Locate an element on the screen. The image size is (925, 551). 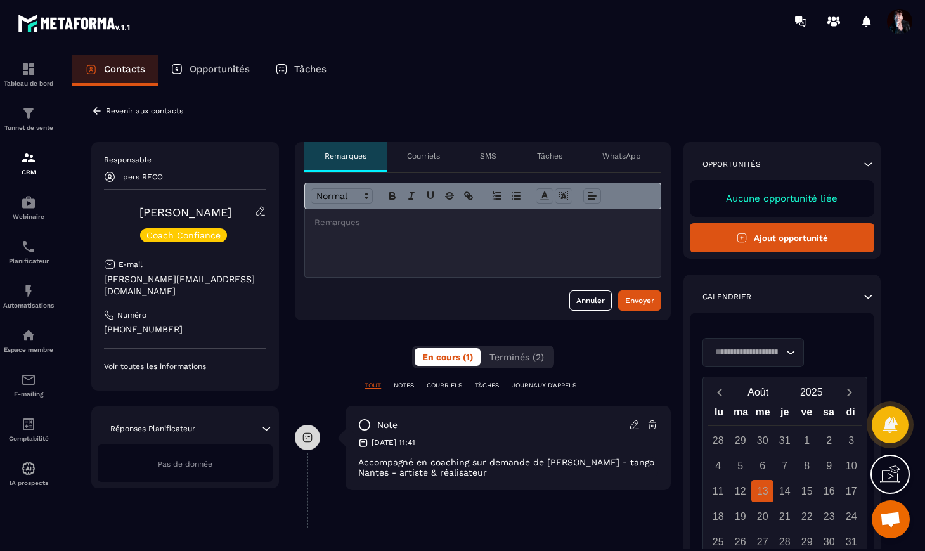
p: Calendrier is located at coordinates (726, 297).